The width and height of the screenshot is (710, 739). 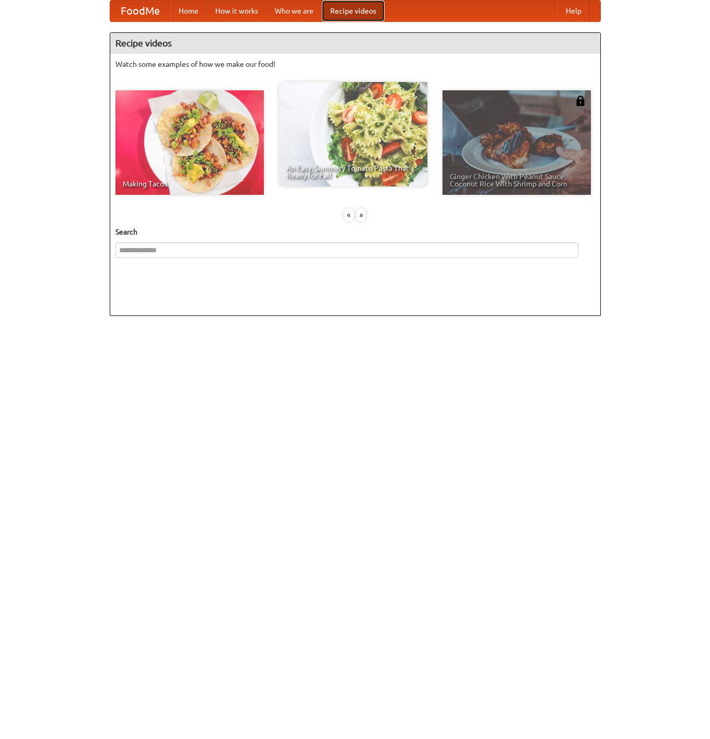 I want to click on h4: Recipe videos, so click(x=355, y=43).